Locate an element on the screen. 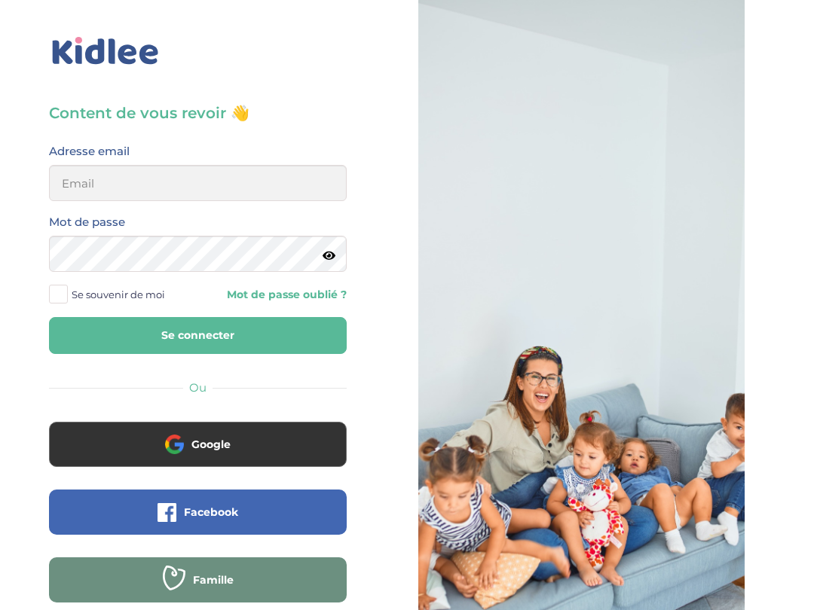 This screenshot has width=814, height=610. img: logo_kidlee_bleu is located at coordinates (106, 51).